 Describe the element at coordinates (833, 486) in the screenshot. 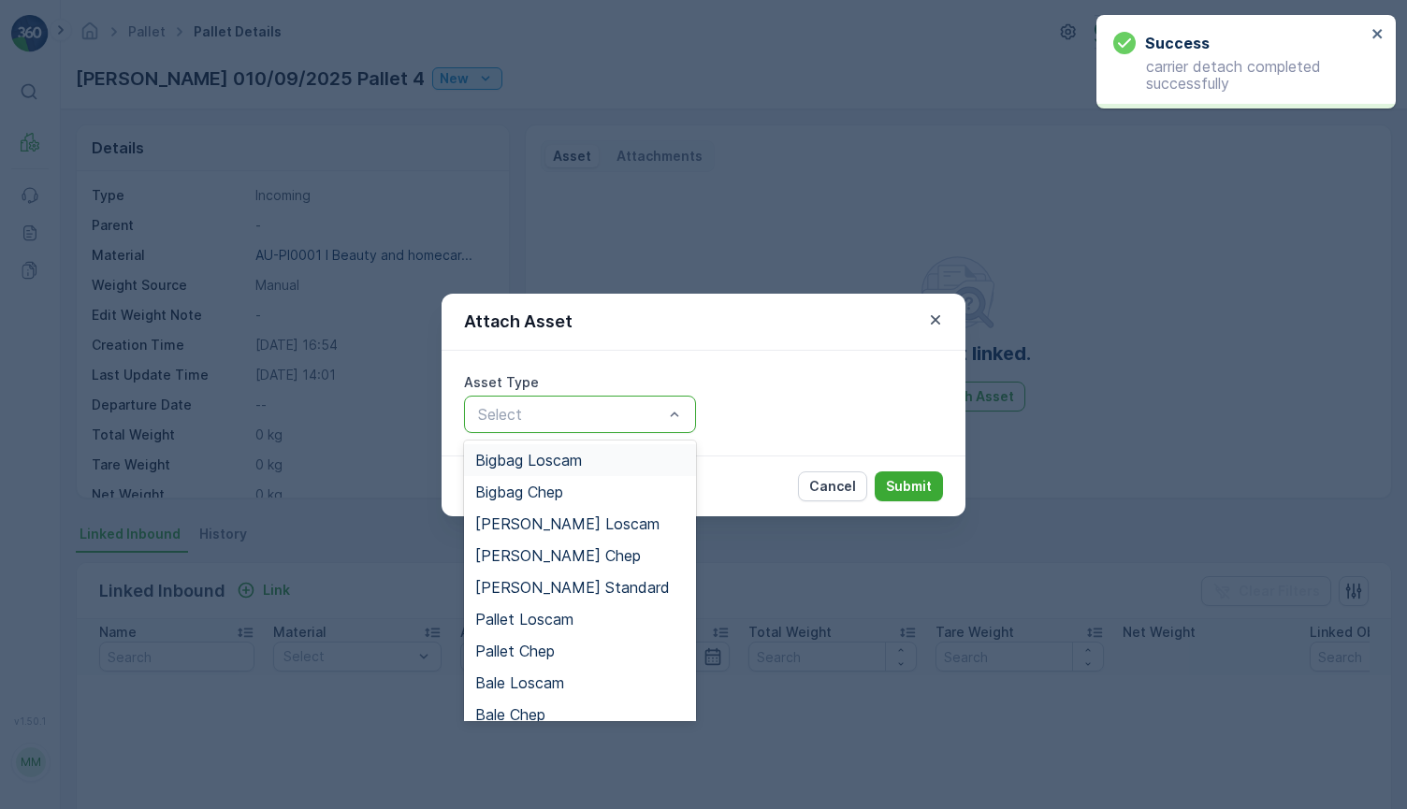

I see `button: Cancel` at that location.